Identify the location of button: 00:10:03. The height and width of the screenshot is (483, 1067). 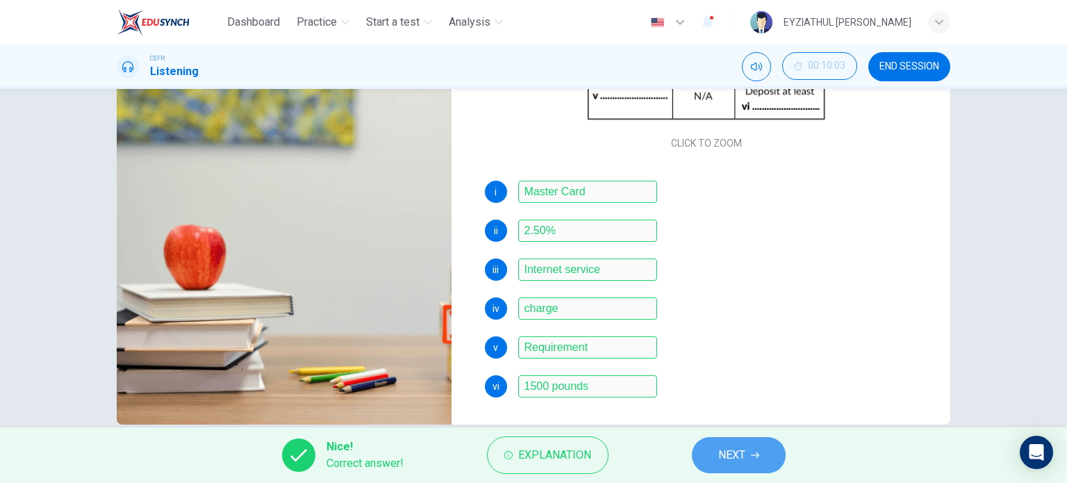
(820, 66).